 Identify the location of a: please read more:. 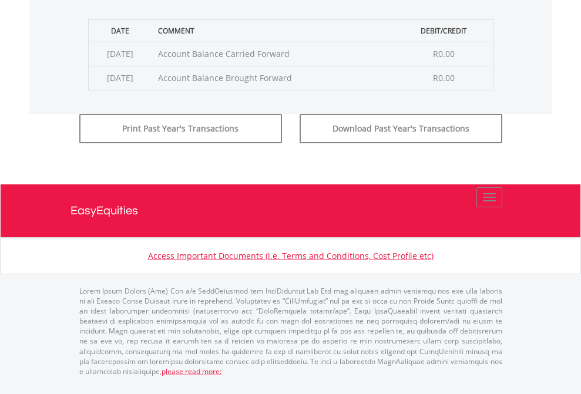
(191, 371).